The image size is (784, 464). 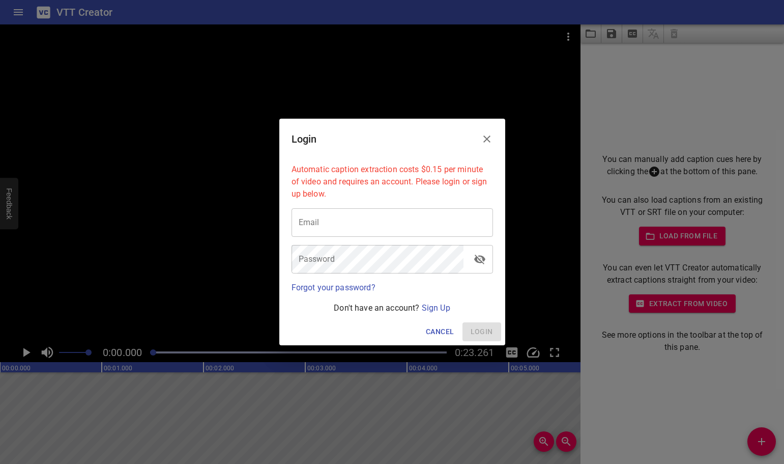 I want to click on span: Please enter your email and password above., so click(x=482, y=331).